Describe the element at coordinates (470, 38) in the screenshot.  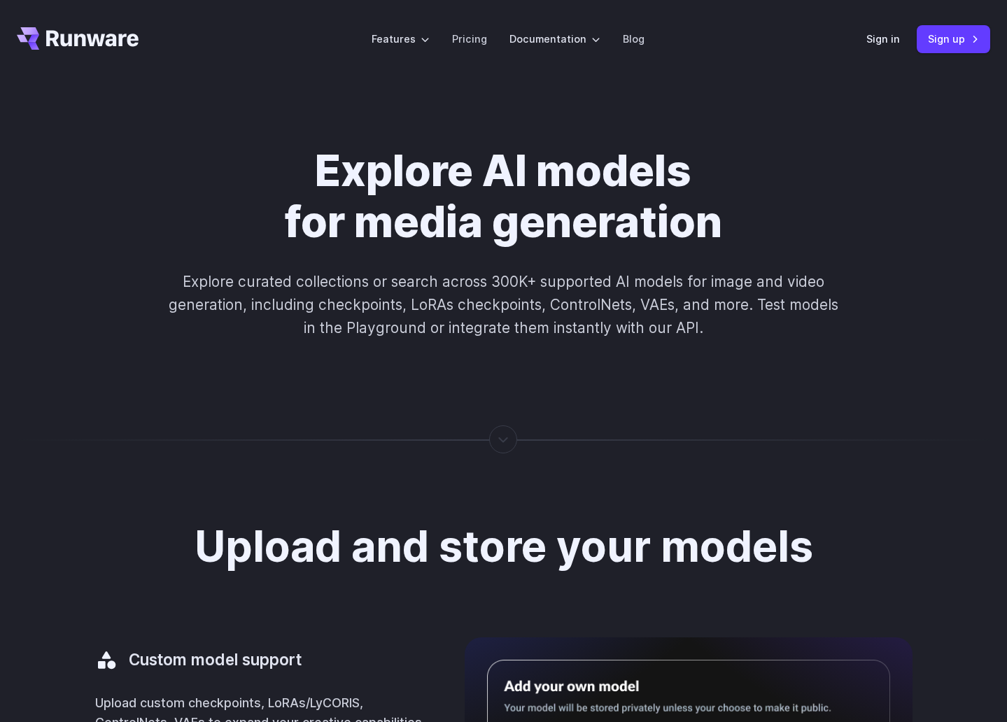
I see `a: Pricing` at that location.